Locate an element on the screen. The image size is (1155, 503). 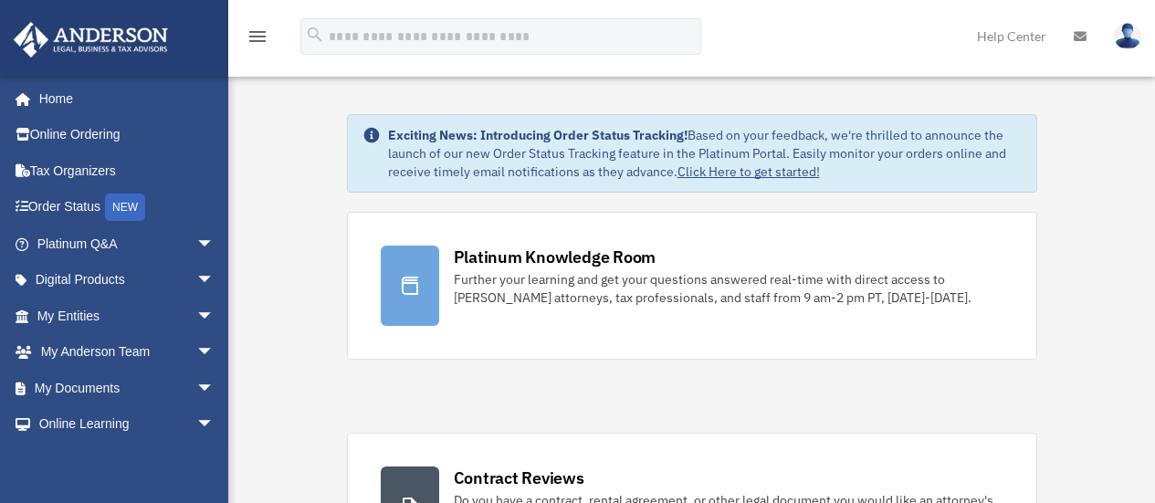
img: User Pic is located at coordinates (1128, 36).